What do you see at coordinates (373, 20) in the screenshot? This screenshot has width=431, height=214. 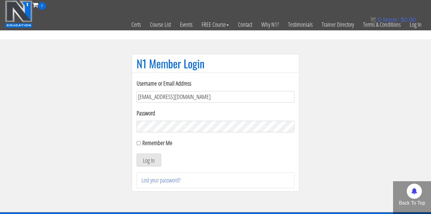 I see `img: icon11.png` at bounding box center [373, 20].